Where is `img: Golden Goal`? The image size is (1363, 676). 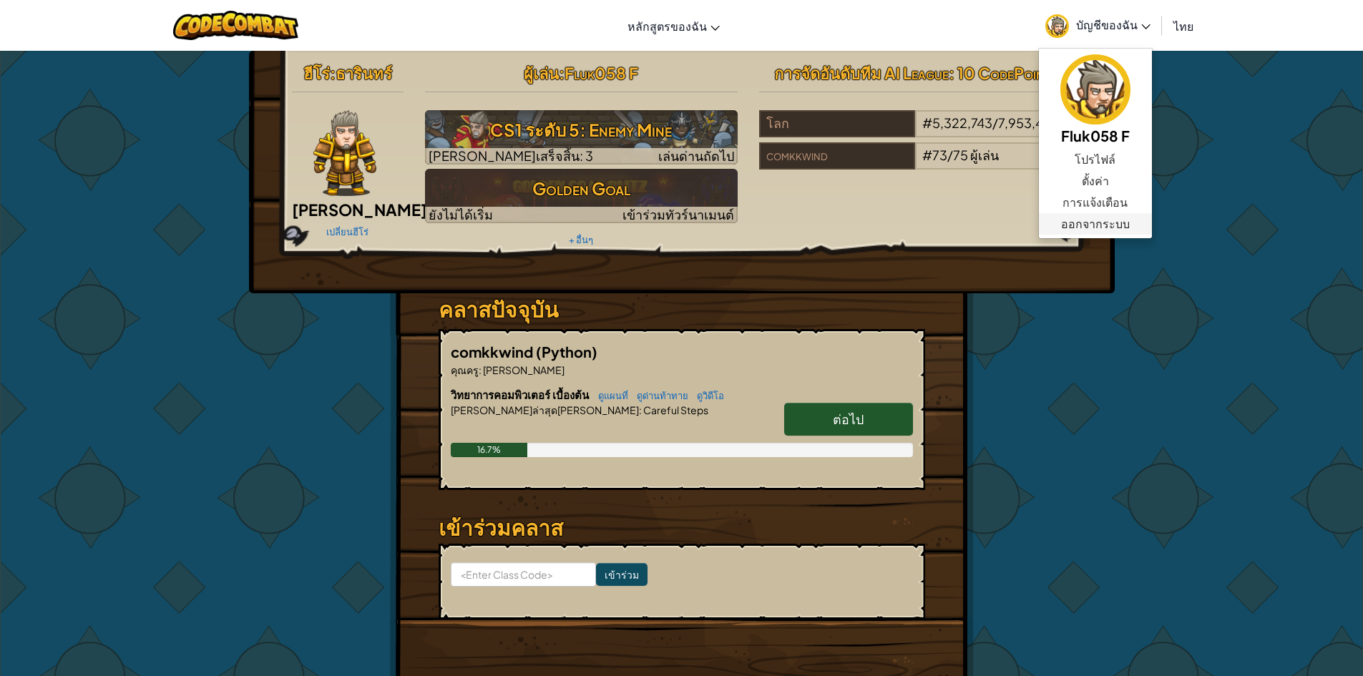
img: Golden Goal is located at coordinates (581, 196).